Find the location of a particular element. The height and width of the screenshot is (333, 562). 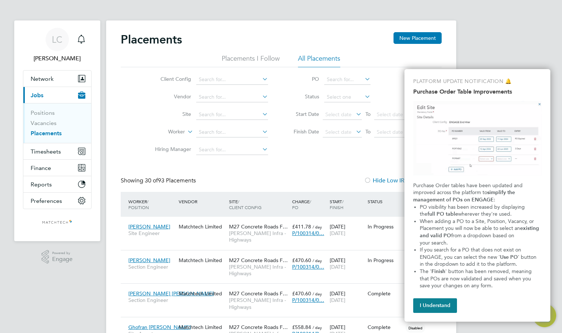

label: Client Config is located at coordinates (170, 79).